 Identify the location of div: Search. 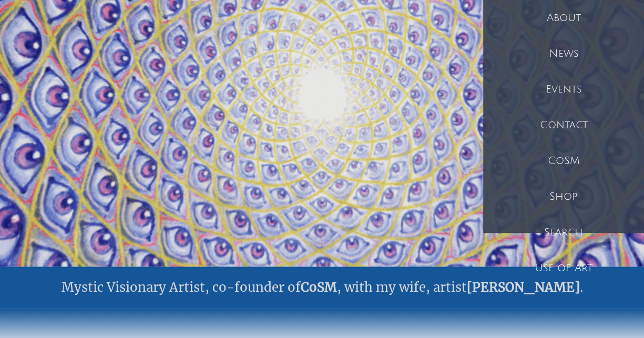
(563, 232).